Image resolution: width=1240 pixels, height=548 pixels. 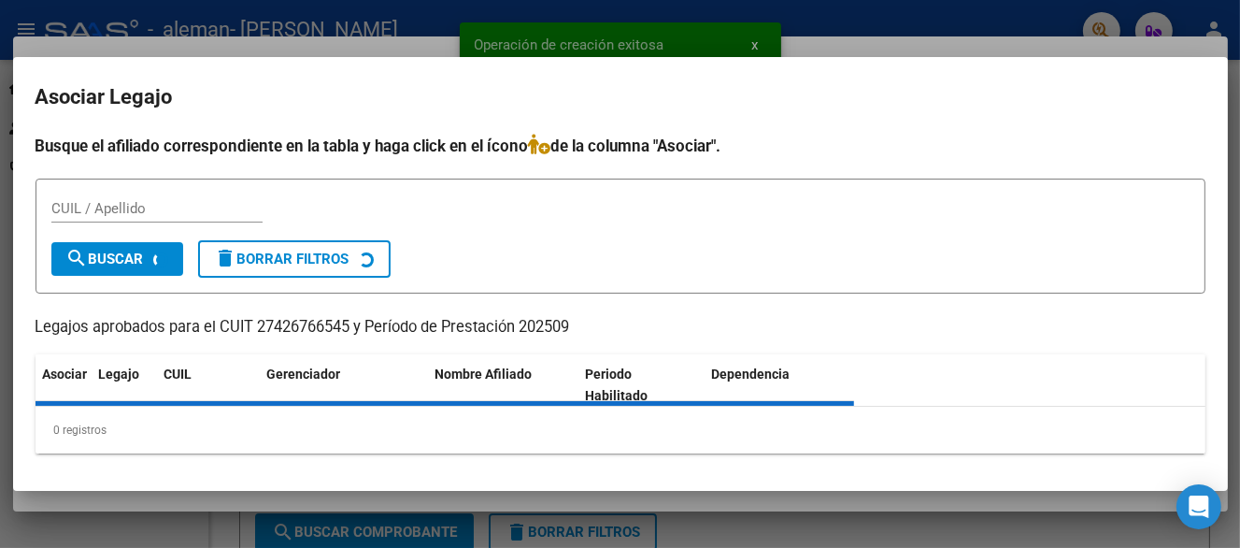 What do you see at coordinates (778, 385) in the screenshot?
I see `datatable-header-cell: Dependencia` at bounding box center [778, 385].